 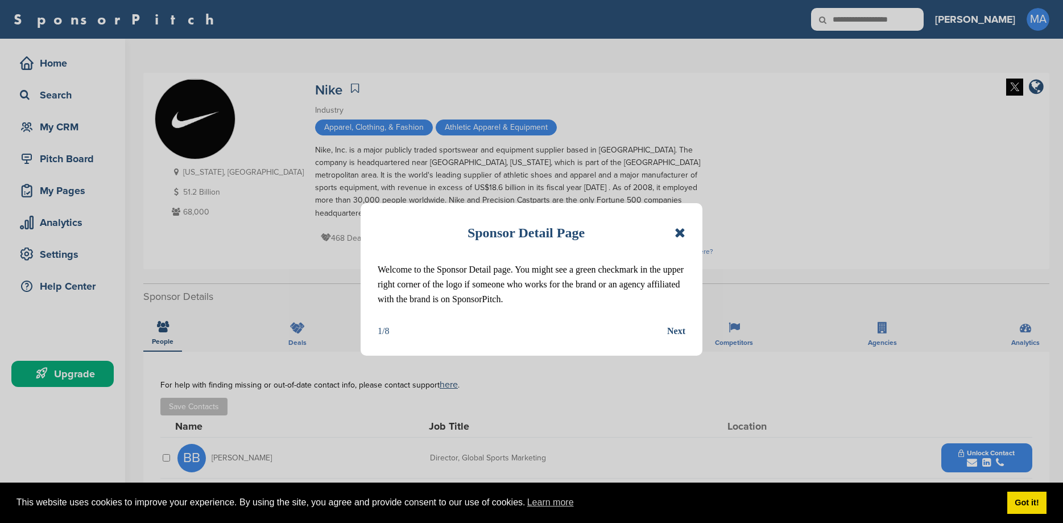 I want to click on h1: Sponsor Detail Page, so click(x=526, y=233).